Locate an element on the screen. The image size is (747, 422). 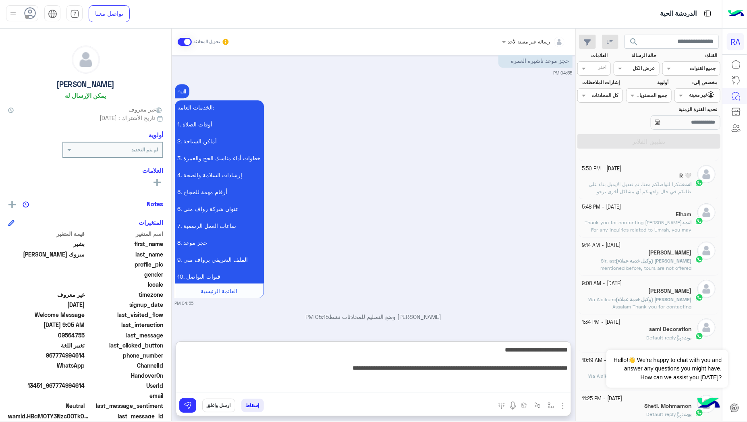
button: select flow is located at coordinates (551, 405).